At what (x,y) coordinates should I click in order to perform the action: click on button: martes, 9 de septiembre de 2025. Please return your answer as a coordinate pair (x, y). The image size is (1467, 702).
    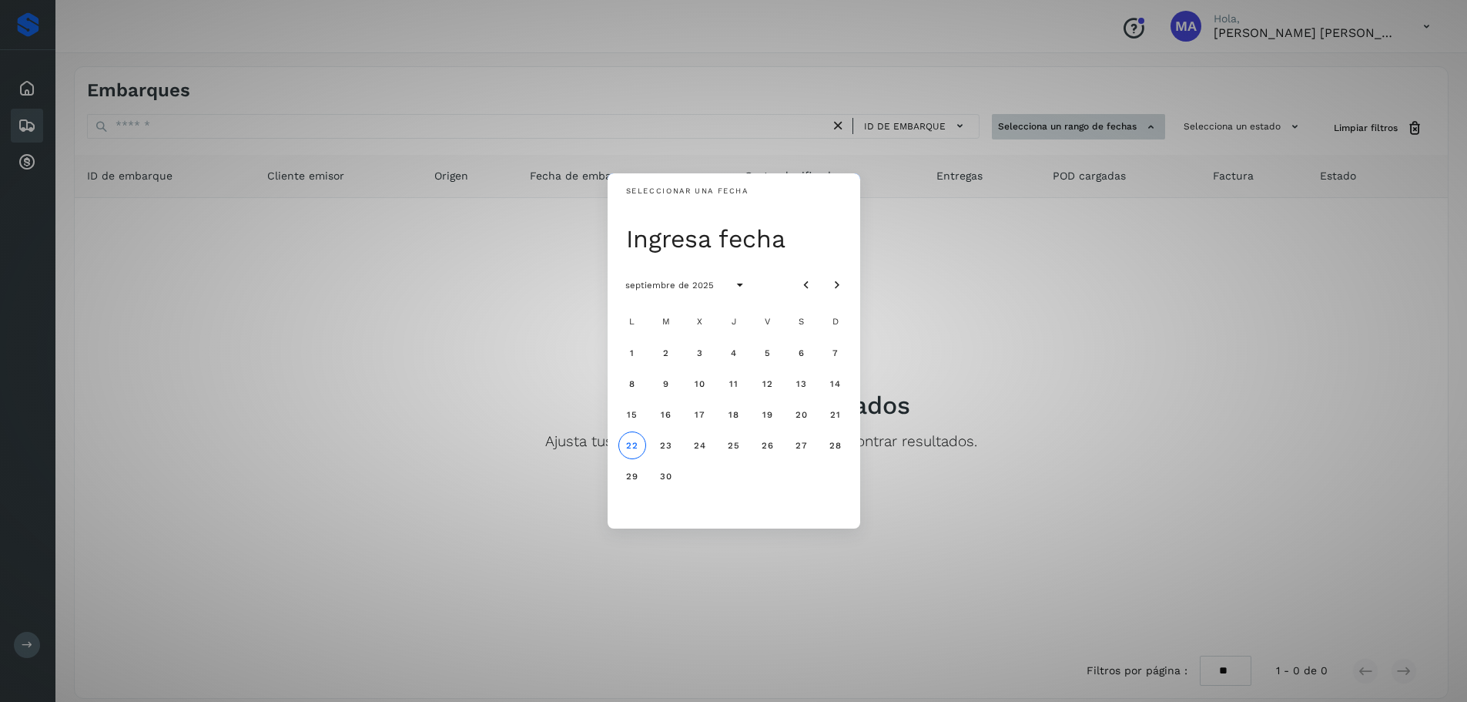
    Looking at the image, I should click on (666, 384).